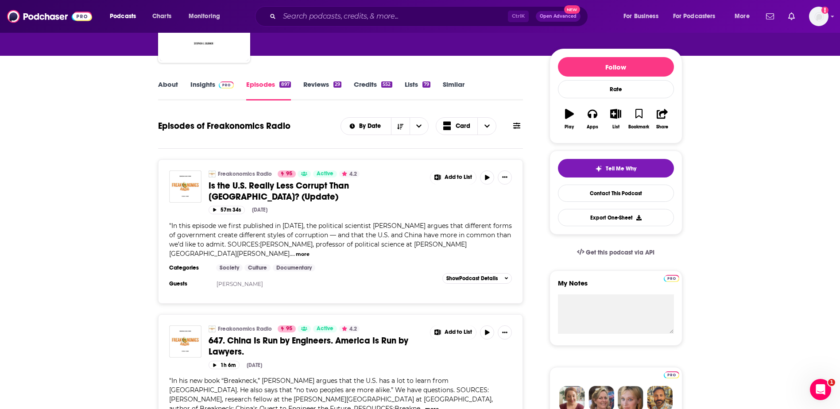  What do you see at coordinates (593, 127) in the screenshot?
I see `div: Apps` at bounding box center [593, 127].